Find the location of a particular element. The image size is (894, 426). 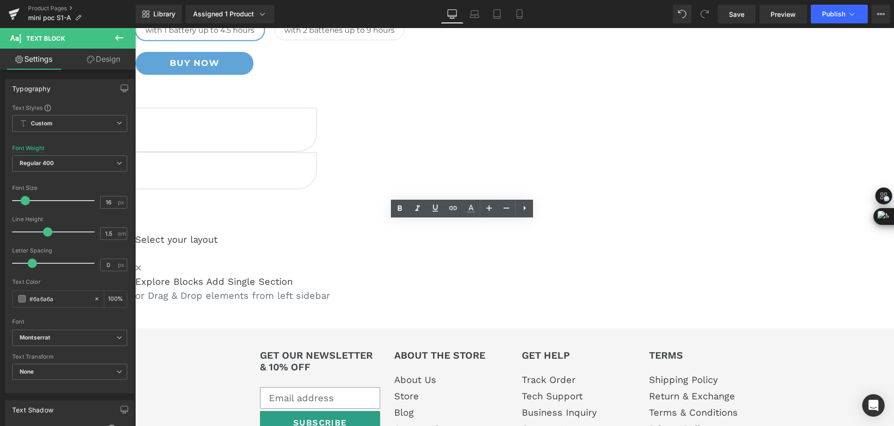

span: Text Block is located at coordinates (45, 38).